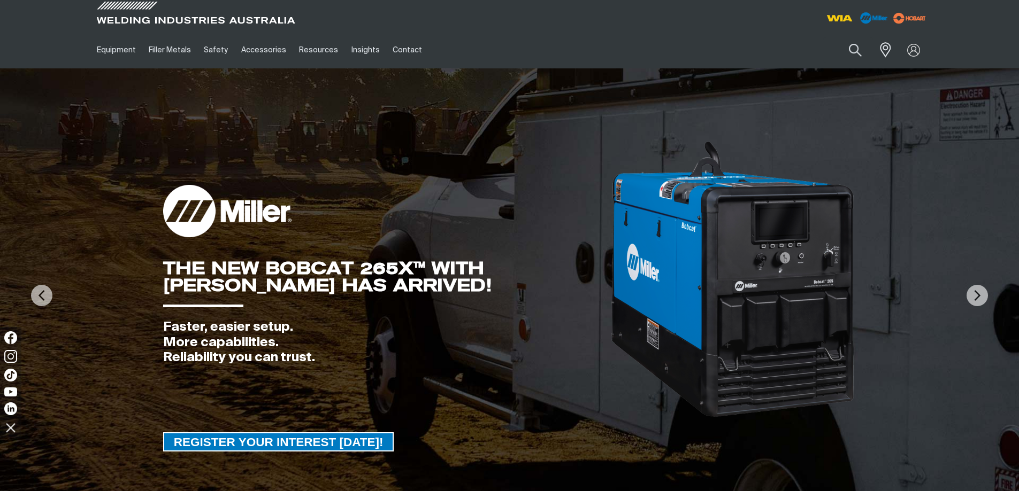  Describe the element at coordinates (11, 409) in the screenshot. I see `img: LinkedIn` at that location.